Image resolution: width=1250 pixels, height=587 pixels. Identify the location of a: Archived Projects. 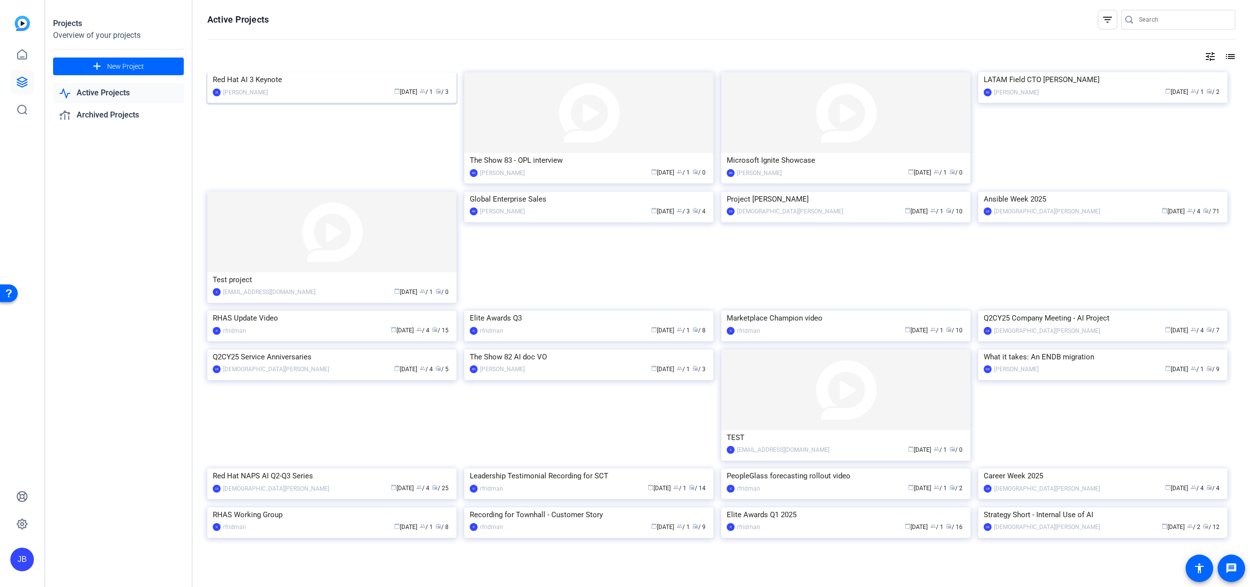
(118, 115).